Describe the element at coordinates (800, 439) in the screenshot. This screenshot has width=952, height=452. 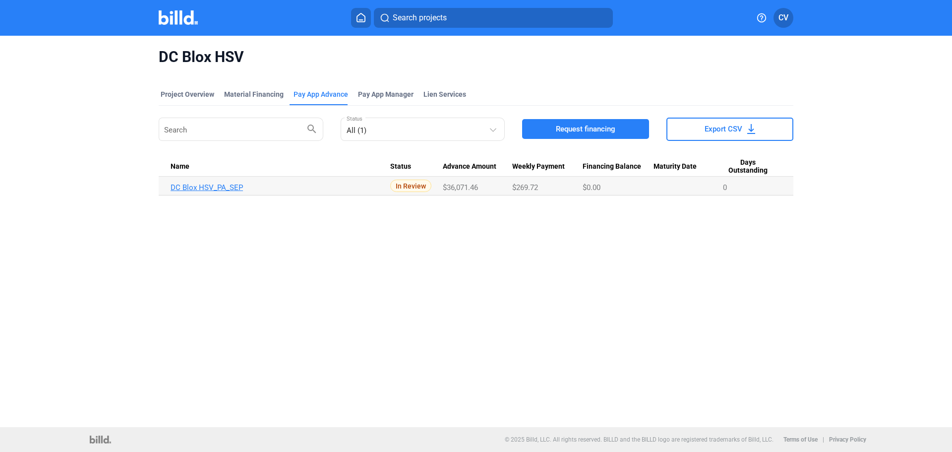
I see `b: Terms of Use` at that location.